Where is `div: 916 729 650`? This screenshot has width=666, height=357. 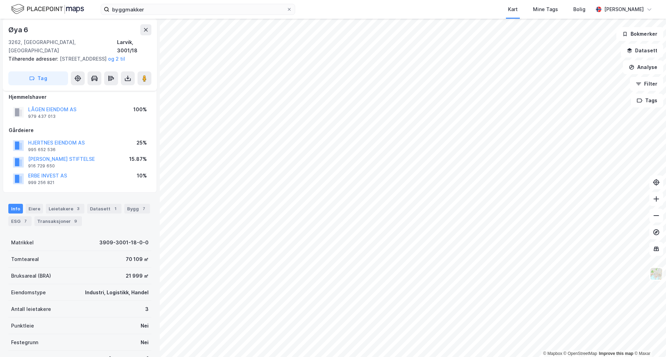
div: 916 729 650 is located at coordinates (41, 166).